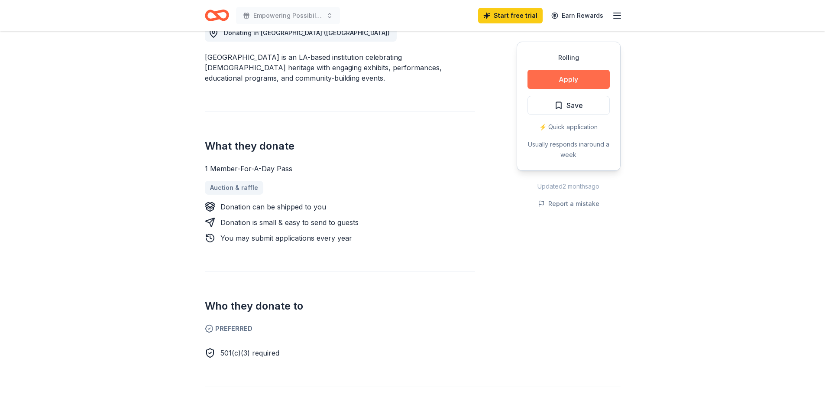  Describe the element at coordinates (273, 207) in the screenshot. I see `div: Donation can be shipped to you` at that location.